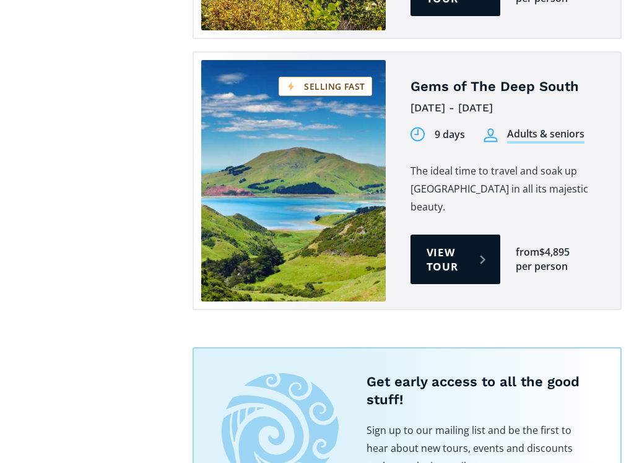 The height and width of the screenshot is (463, 634). What do you see at coordinates (545, 135) in the screenshot?
I see `div: Adults & seniors` at bounding box center [545, 135].